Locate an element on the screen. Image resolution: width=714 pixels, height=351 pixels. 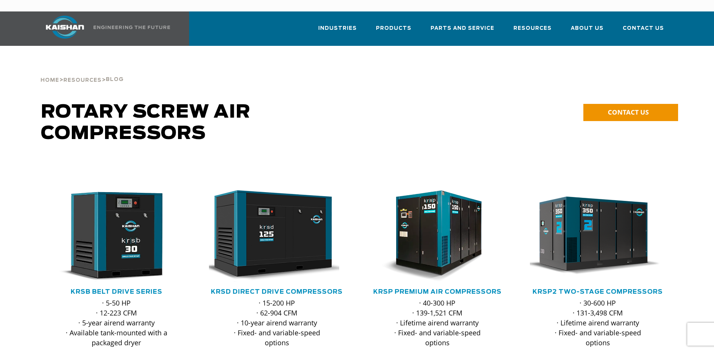
span: CONTACT US is located at coordinates (628, 112).